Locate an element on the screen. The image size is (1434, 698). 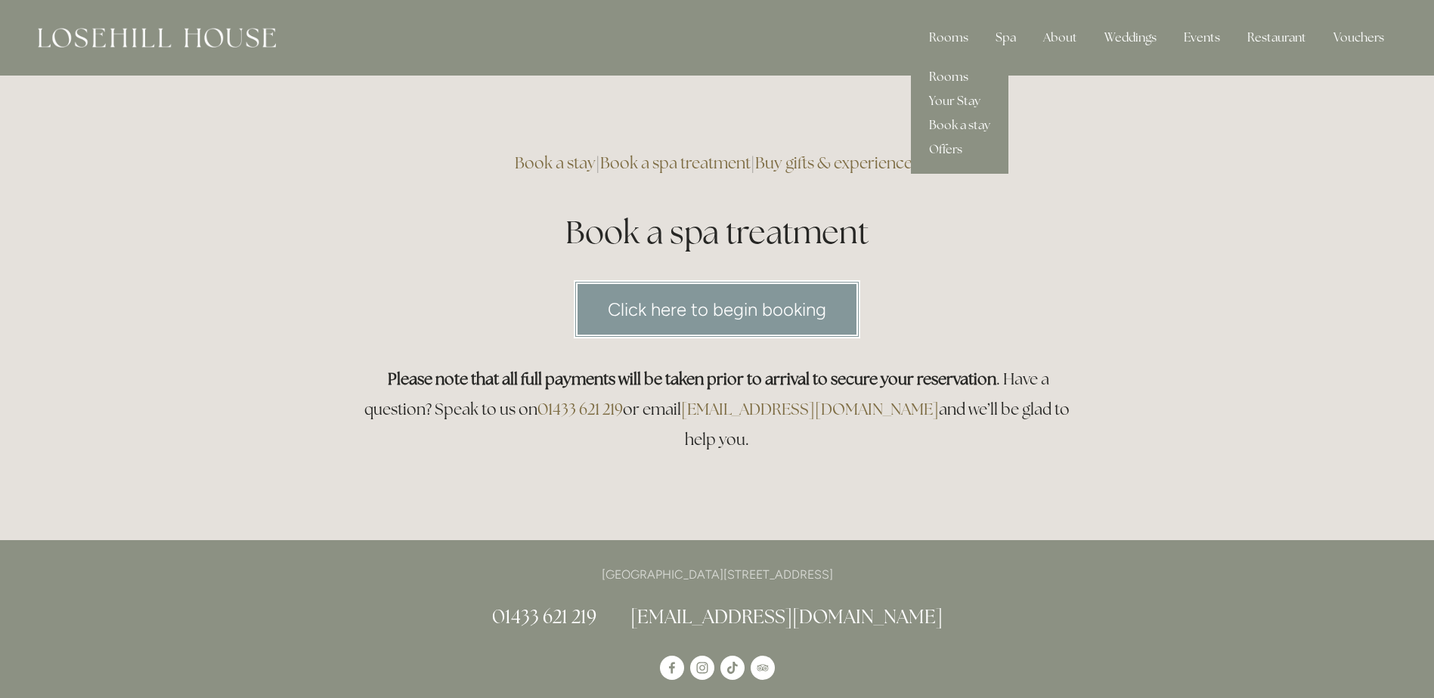
a: Vouchers is located at coordinates (1358, 38).